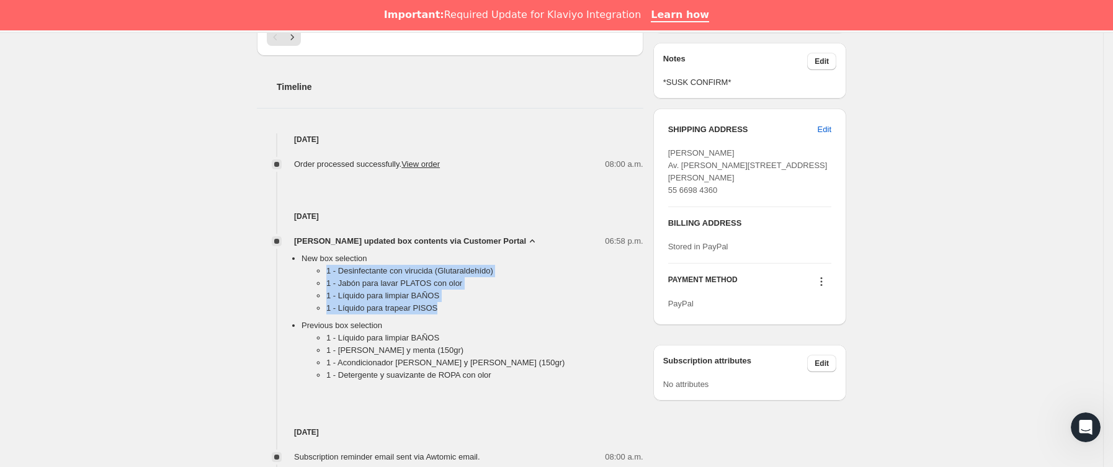 The height and width of the screenshot is (467, 1113). What do you see at coordinates (735, 61) in the screenshot?
I see `h3: Notes` at bounding box center [735, 61].